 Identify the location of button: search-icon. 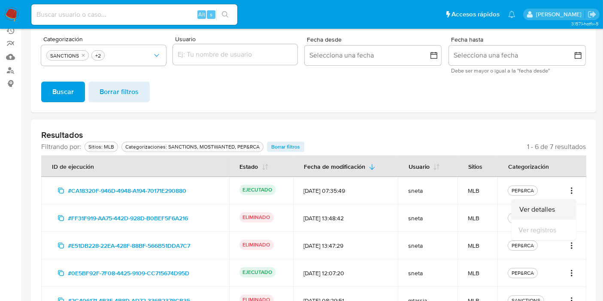
(225, 15).